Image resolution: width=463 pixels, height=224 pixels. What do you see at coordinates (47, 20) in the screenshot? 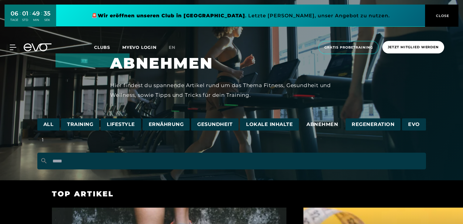
I see `div: SEK` at bounding box center [47, 20].